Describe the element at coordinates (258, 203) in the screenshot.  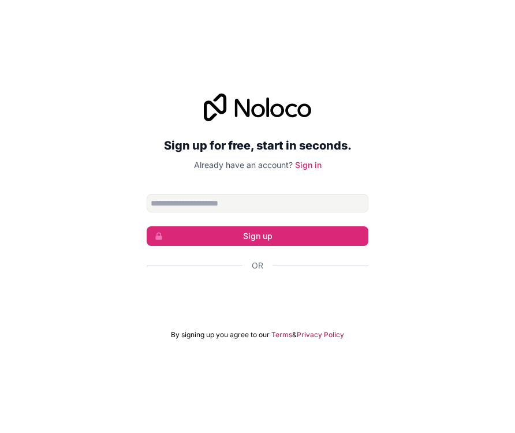
I see `input: Email address` at that location.